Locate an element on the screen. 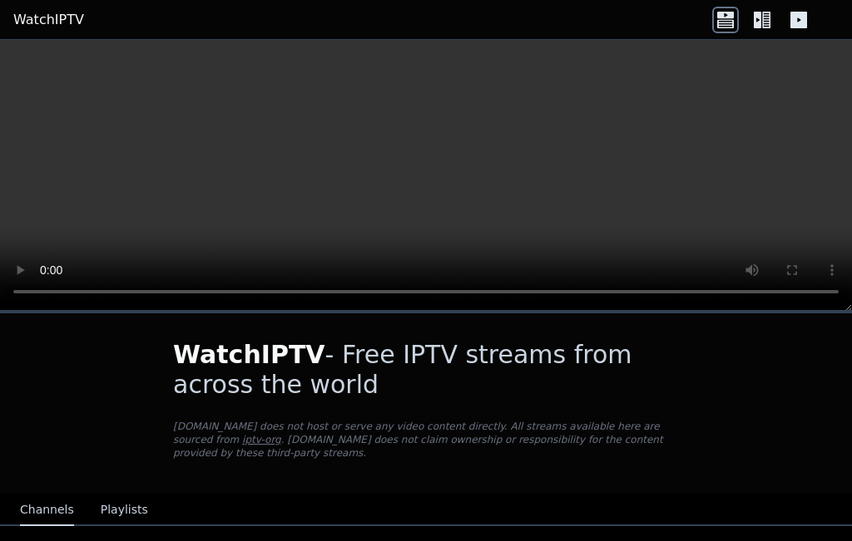  h1: - Free IPTV streams from across the world is located at coordinates (426, 370).